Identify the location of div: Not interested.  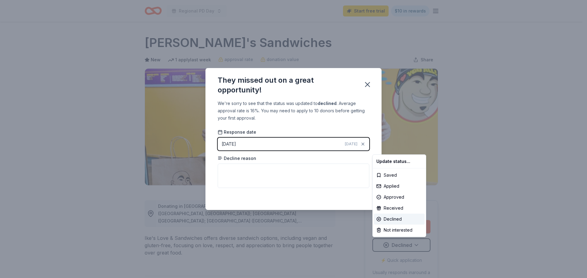
(399, 230).